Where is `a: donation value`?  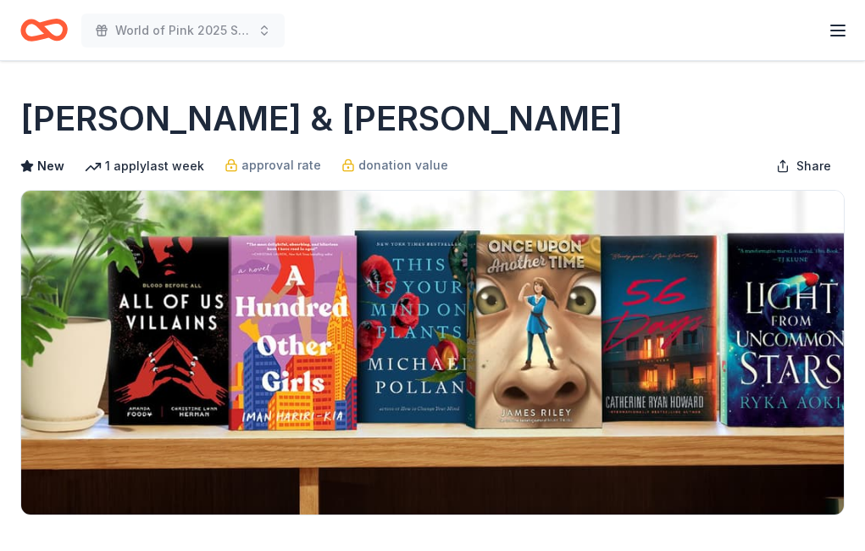 a: donation value is located at coordinates (395, 165).